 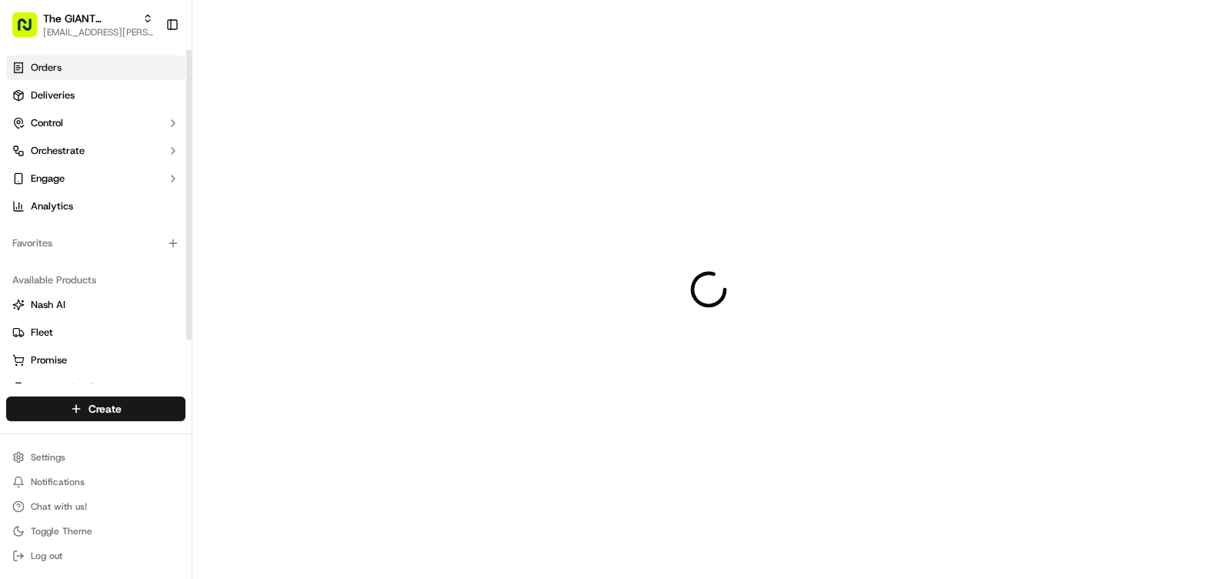 What do you see at coordinates (95, 555) in the screenshot?
I see `button: Log out` at bounding box center [95, 555].